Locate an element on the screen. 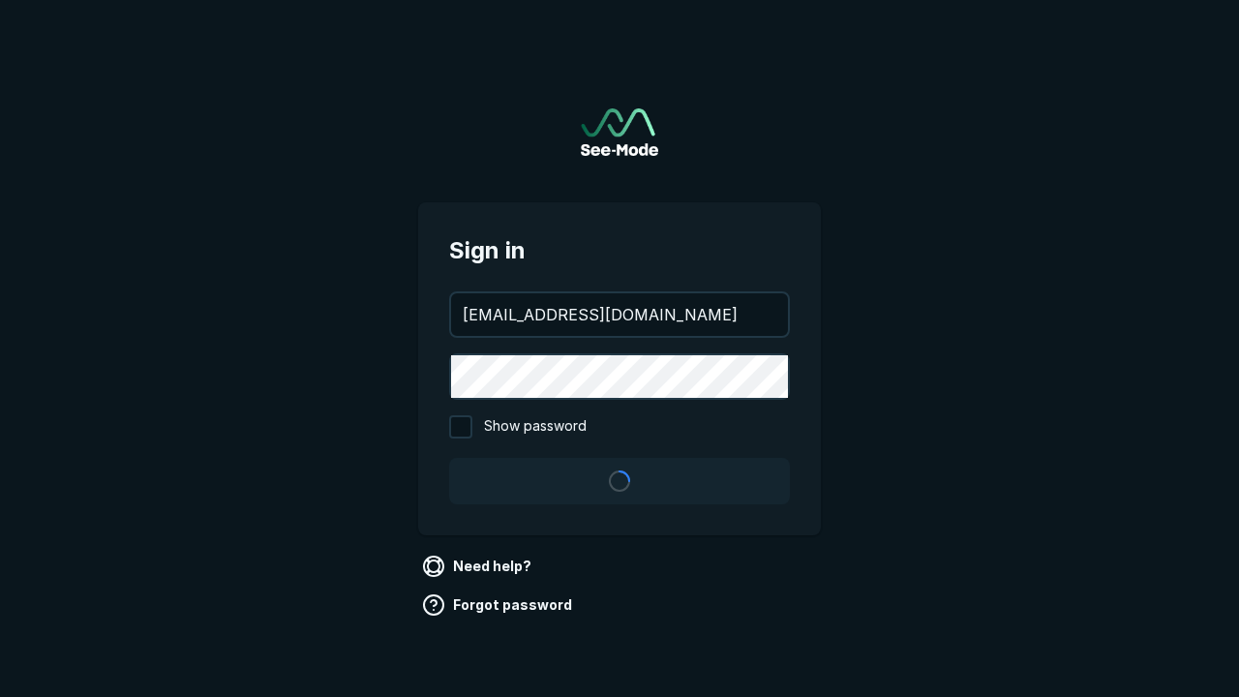 The width and height of the screenshot is (1239, 697). img: See-Mode Logo is located at coordinates (620, 132).